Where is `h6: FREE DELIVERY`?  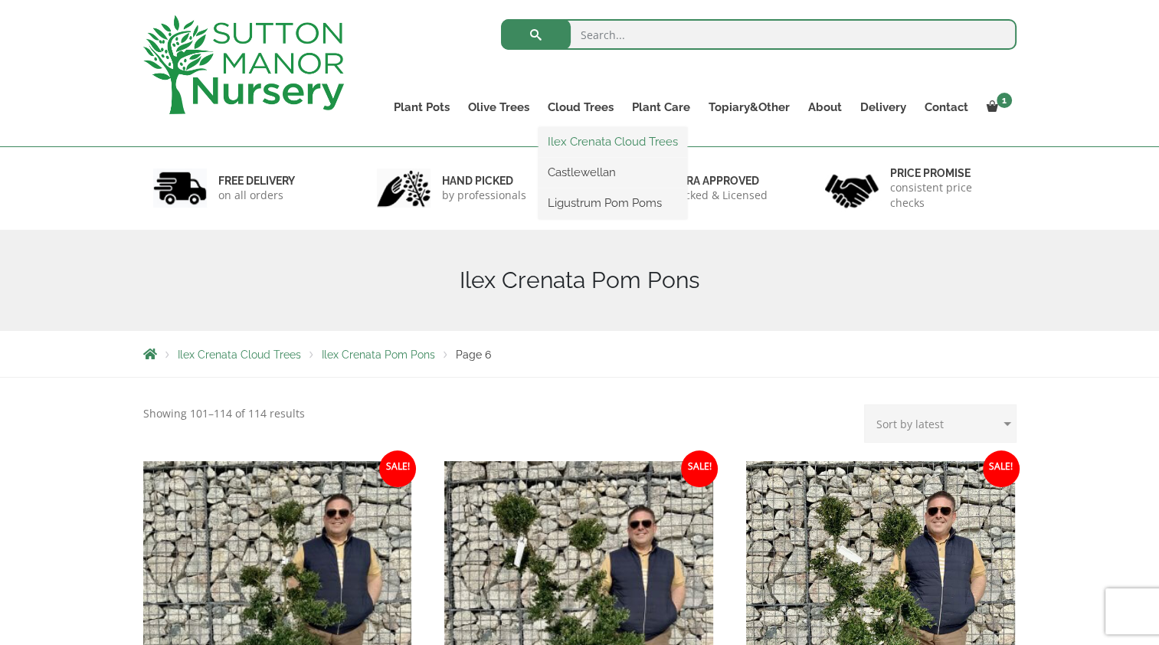
h6: FREE DELIVERY is located at coordinates (257, 181).